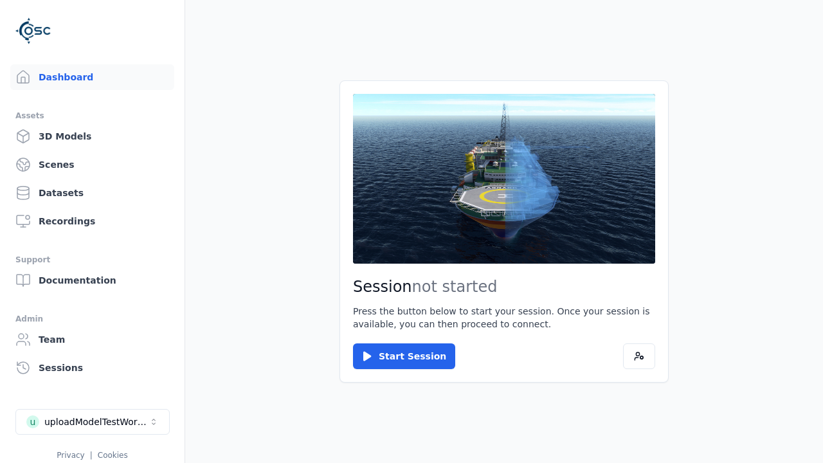 The height and width of the screenshot is (463, 823). What do you see at coordinates (92, 260) in the screenshot?
I see `div: Support` at bounding box center [92, 260].